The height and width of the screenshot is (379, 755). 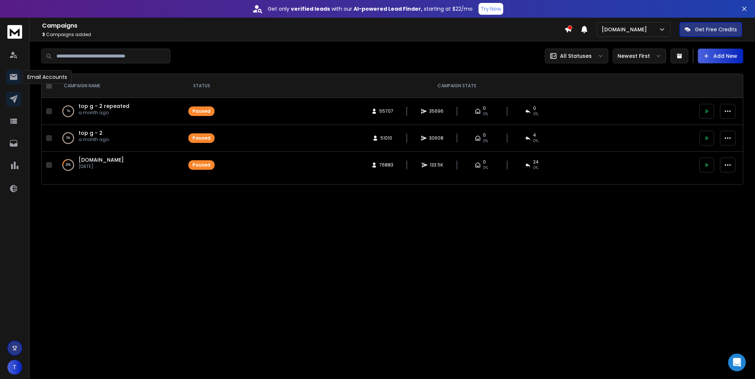 I want to click on span: 76883, so click(x=386, y=165).